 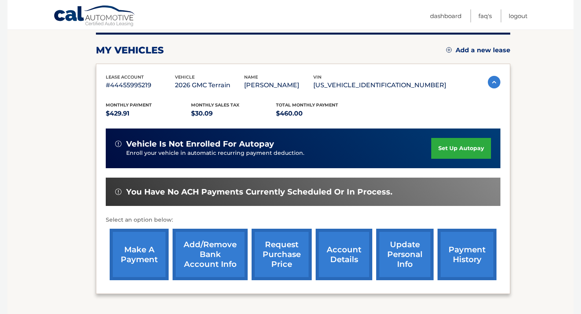 What do you see at coordinates (209, 85) in the screenshot?
I see `p: 2026 GMC Terrain` at bounding box center [209, 85].